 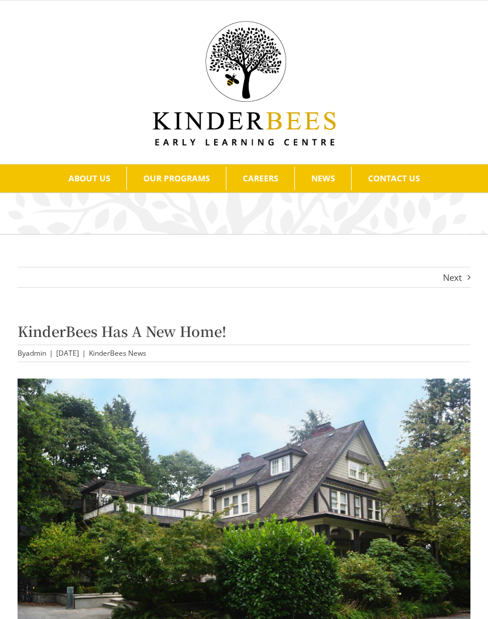 What do you see at coordinates (244, 353) in the screenshot?
I see `div: By` at bounding box center [244, 353].